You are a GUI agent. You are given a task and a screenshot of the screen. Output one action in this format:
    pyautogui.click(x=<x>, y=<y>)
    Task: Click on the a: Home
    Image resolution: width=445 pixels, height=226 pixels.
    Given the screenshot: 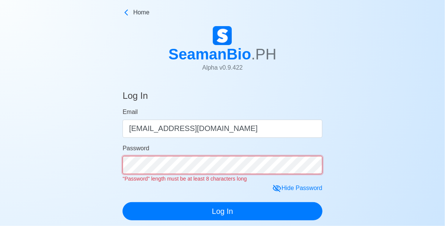 What is the action you would take?
    pyautogui.click(x=222, y=13)
    